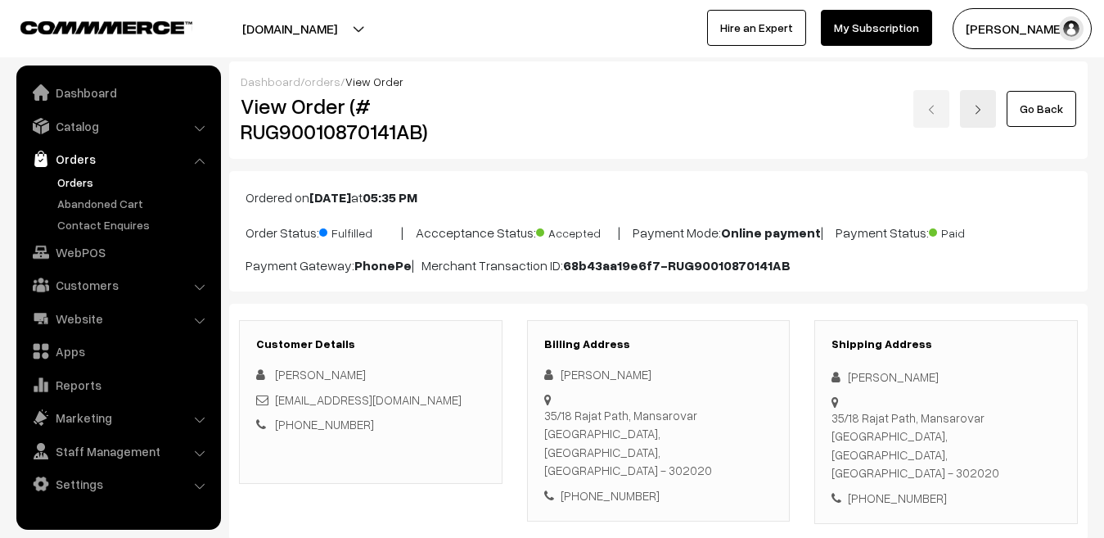 This screenshot has height=538, width=1104. Describe the element at coordinates (118, 385) in the screenshot. I see `a: Reports` at that location.